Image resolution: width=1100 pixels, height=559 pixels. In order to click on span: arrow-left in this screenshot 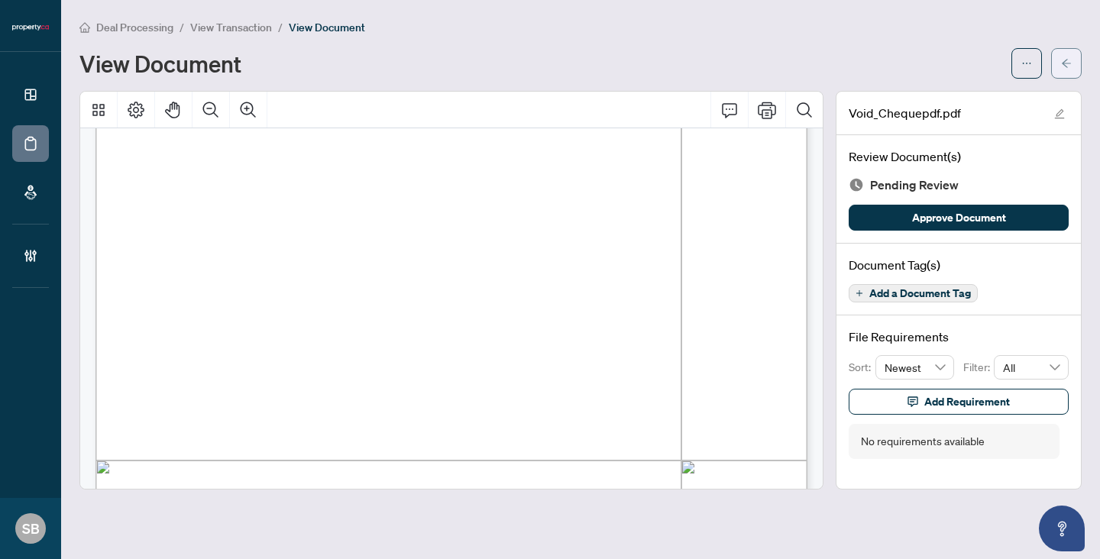, I will do `click(1066, 63)`.